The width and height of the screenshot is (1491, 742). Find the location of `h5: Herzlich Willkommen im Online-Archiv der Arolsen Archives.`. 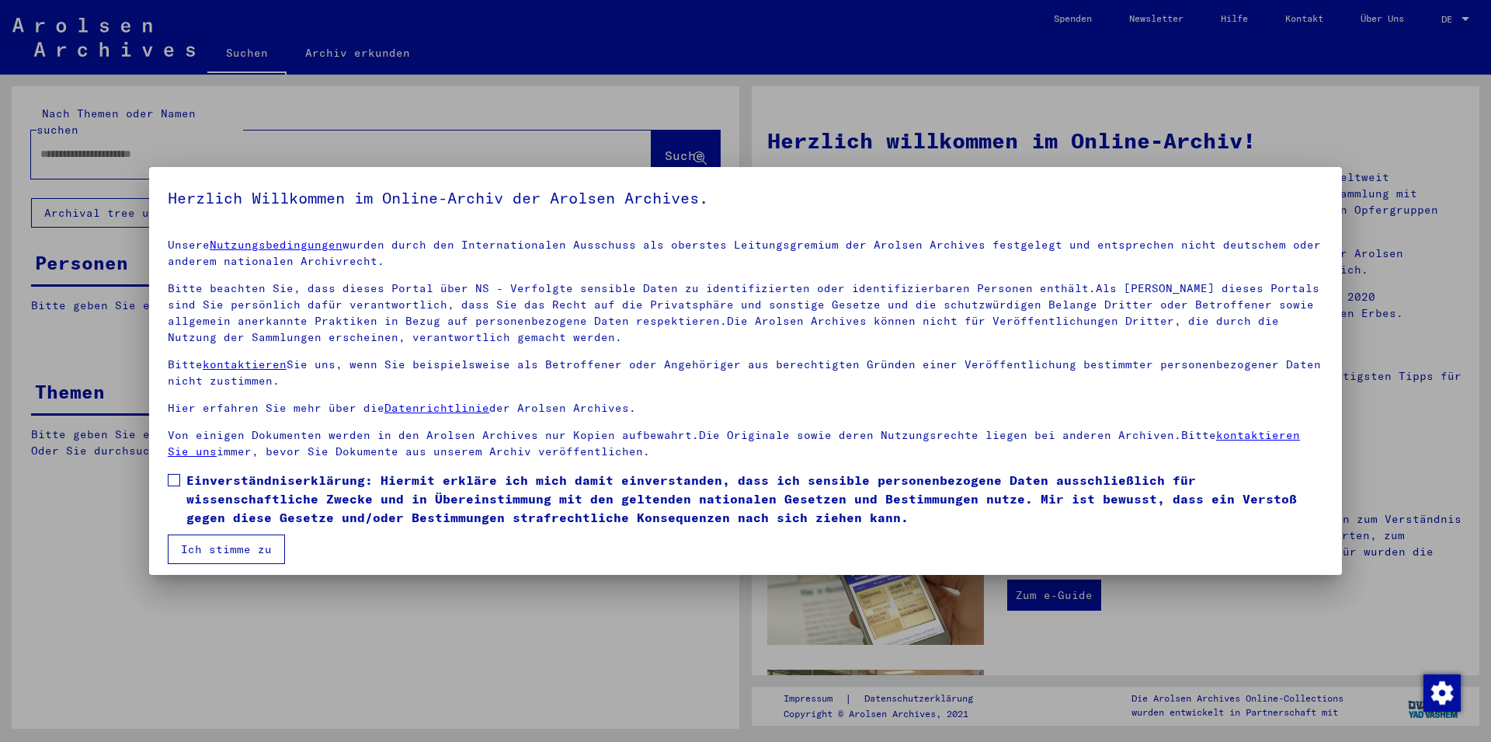

h5: Herzlich Willkommen im Online-Archiv der Arolsen Archives. is located at coordinates (746, 198).